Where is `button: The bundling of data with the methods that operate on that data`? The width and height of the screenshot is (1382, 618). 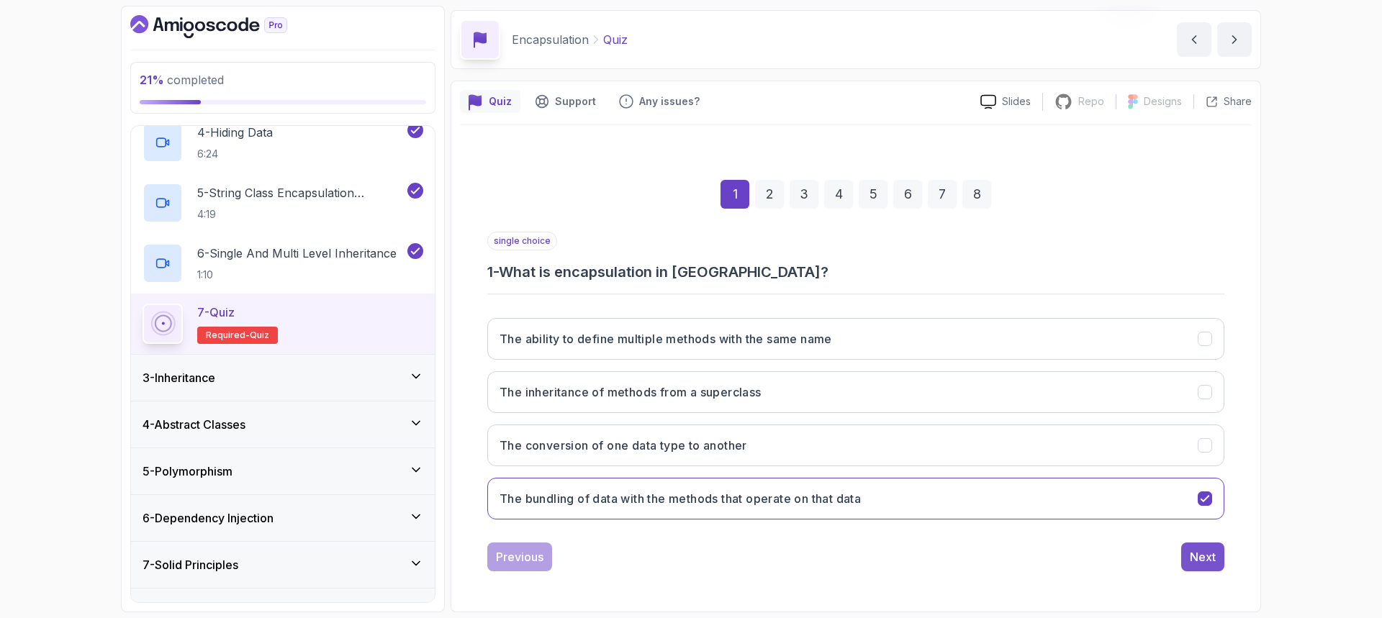 button: The bundling of data with the methods that operate on that data is located at coordinates (856, 499).